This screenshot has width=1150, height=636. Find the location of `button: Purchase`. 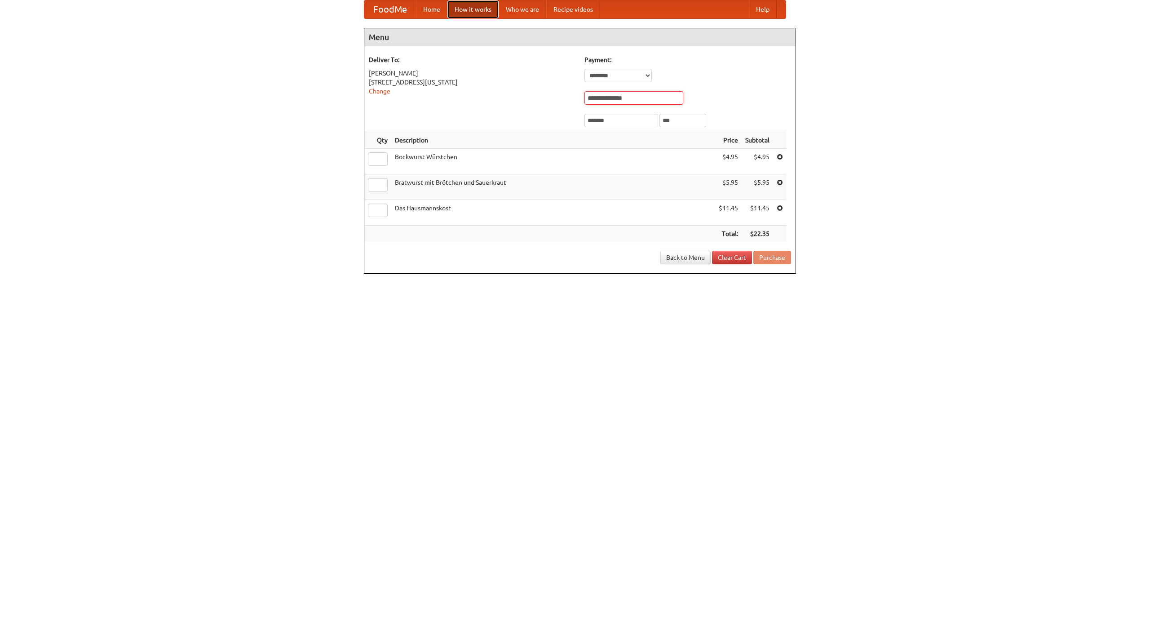

button: Purchase is located at coordinates (772, 257).